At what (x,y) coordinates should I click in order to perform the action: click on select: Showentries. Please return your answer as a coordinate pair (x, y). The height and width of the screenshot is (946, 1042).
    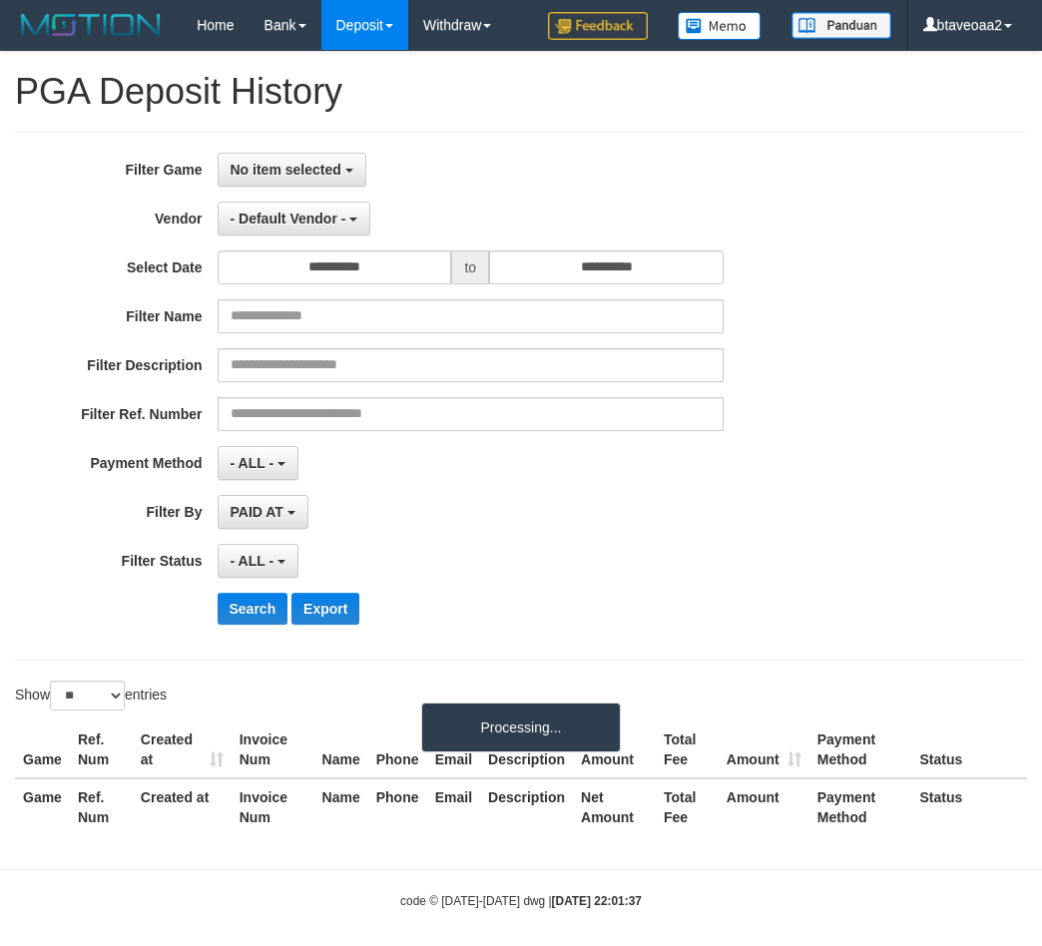
    Looking at the image, I should click on (87, 696).